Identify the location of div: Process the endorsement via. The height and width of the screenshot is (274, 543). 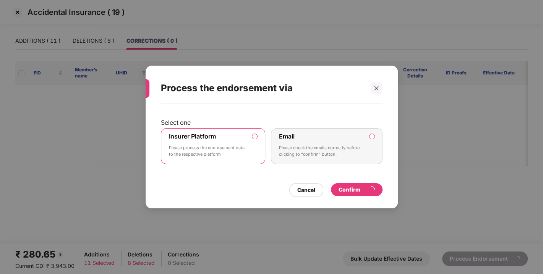
(262, 88).